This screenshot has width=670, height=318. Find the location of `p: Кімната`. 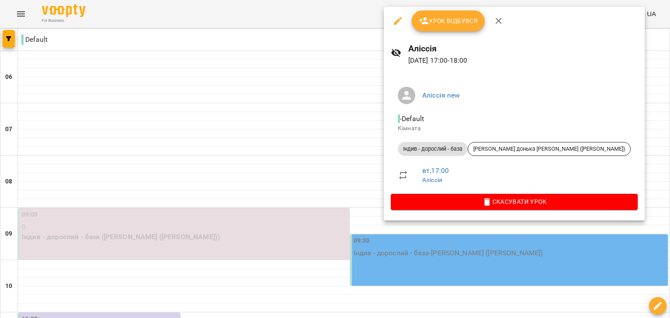

p: Кімната is located at coordinates (514, 129).